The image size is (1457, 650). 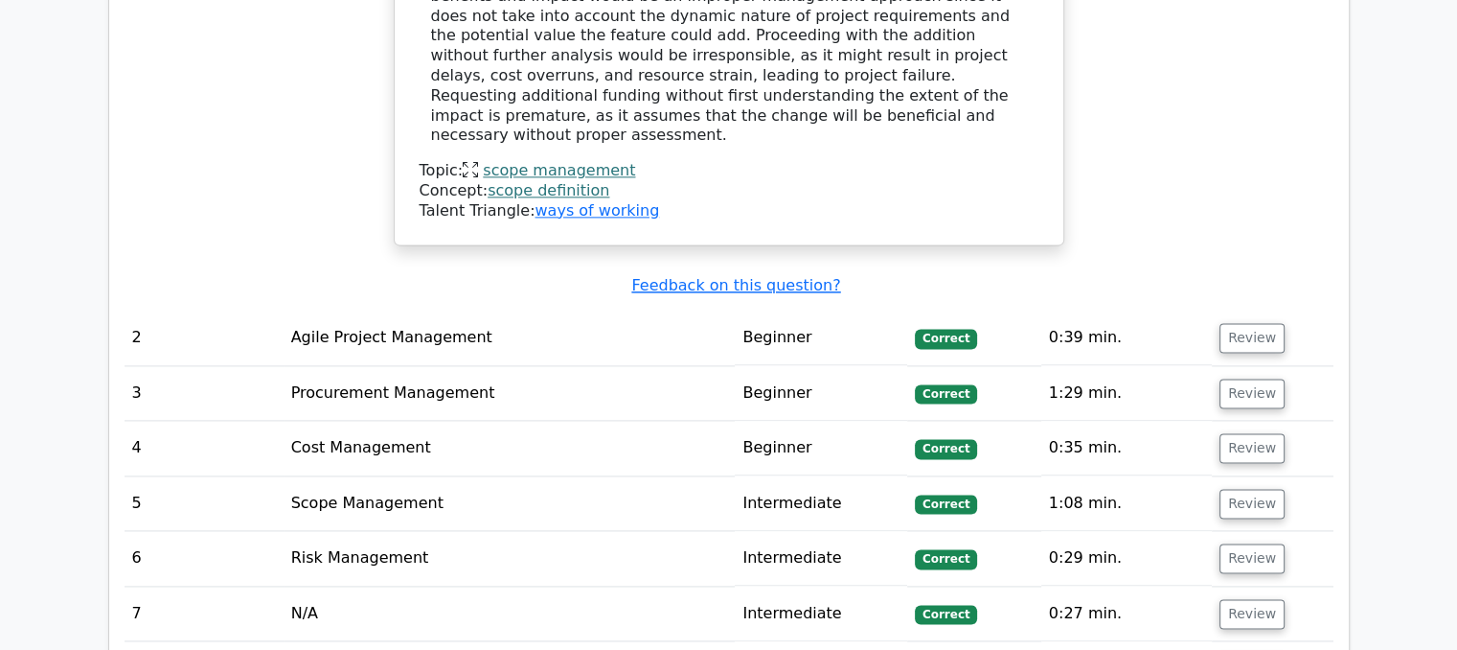 I want to click on div: Topic:, so click(x=729, y=171).